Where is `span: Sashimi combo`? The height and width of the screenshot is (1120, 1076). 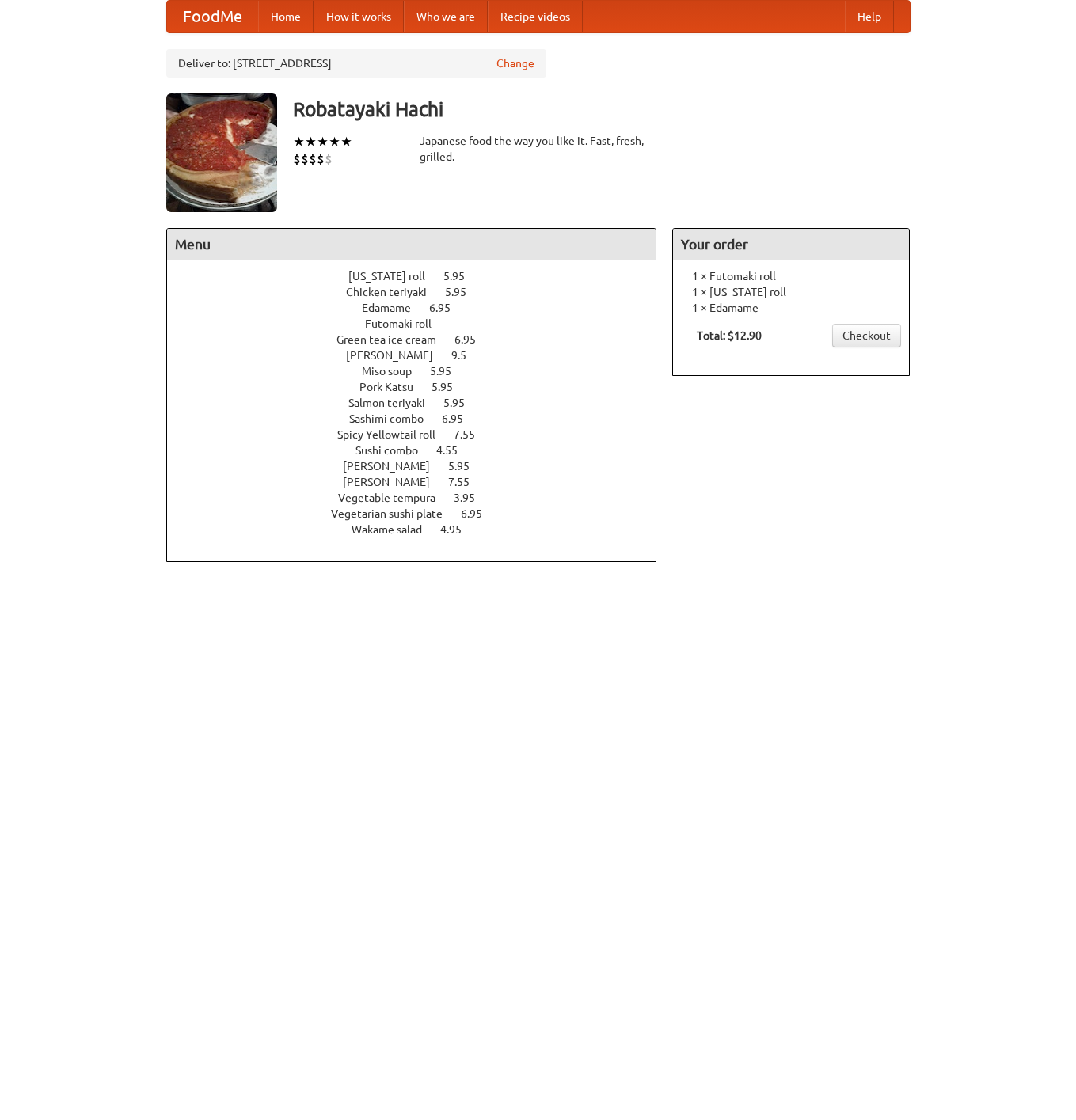 span: Sashimi combo is located at coordinates (394, 419).